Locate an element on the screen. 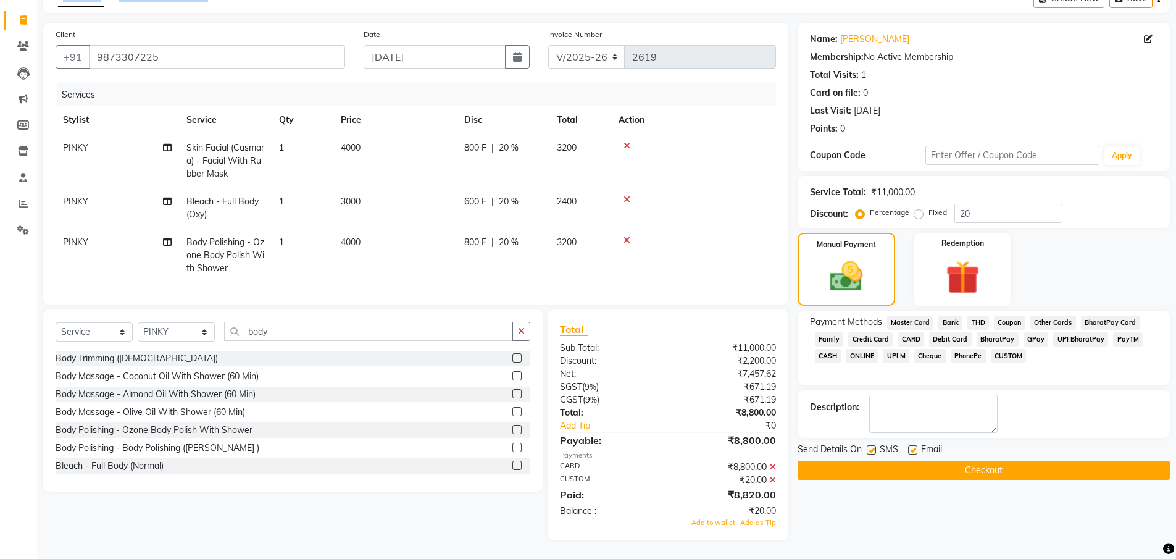 The height and width of the screenshot is (559, 1176). button: +91 is located at coordinates (73, 57).